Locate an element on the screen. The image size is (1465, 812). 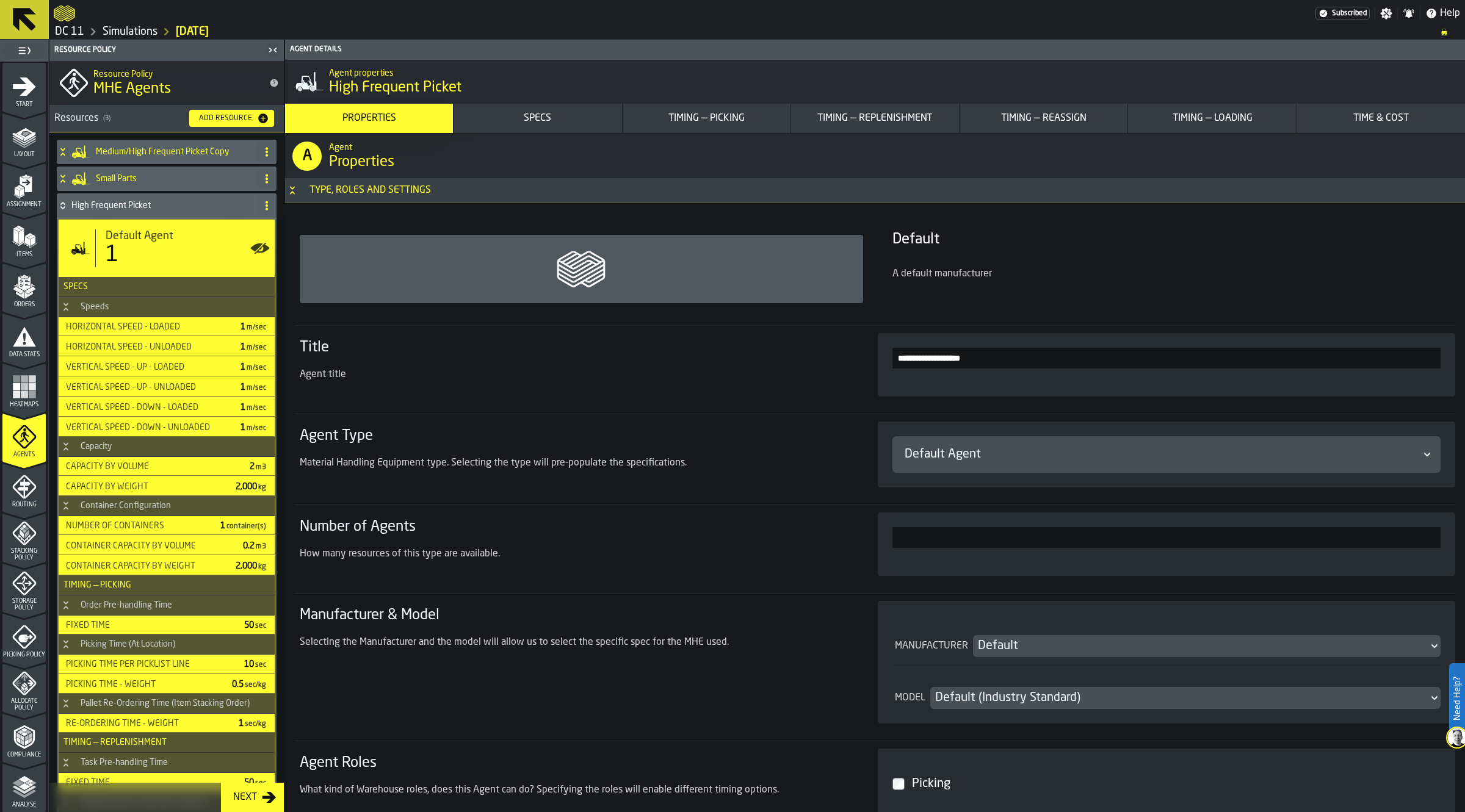
h3: title-section-Specs is located at coordinates (167, 286).